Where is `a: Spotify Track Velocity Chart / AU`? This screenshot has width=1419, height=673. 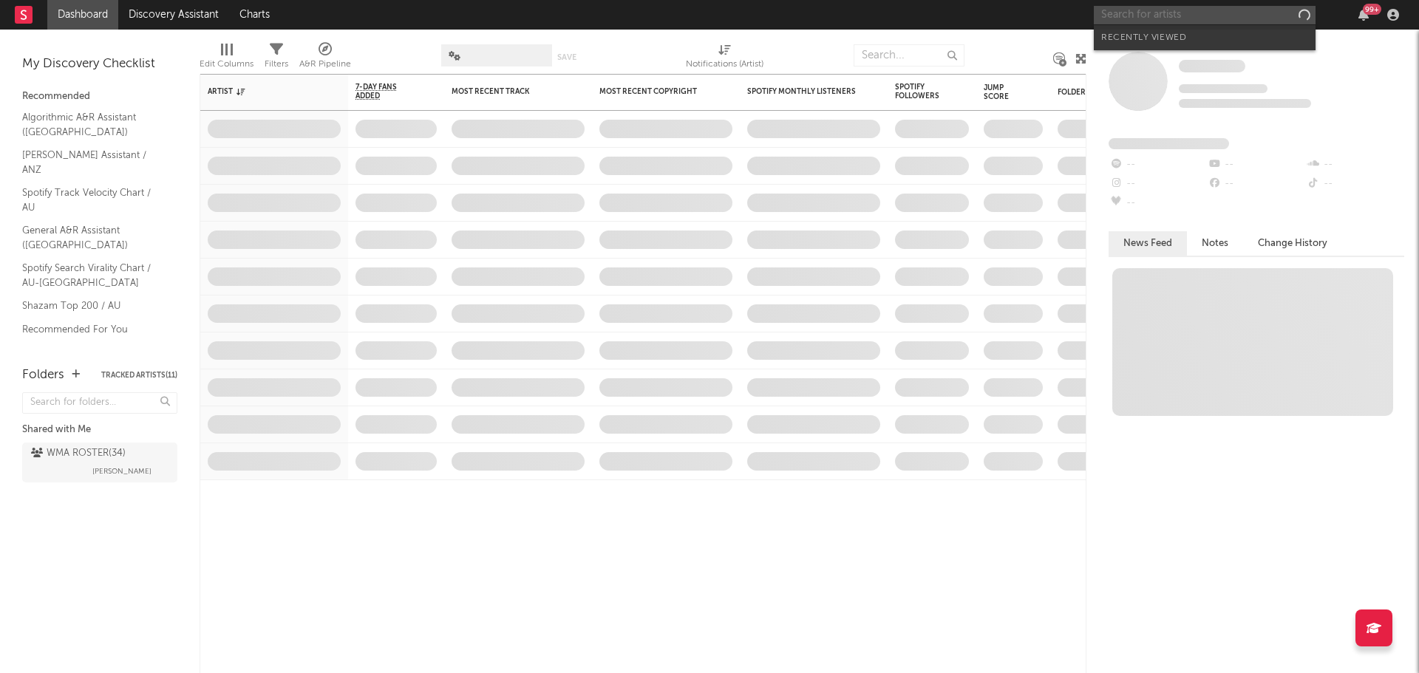 a: Spotify Track Velocity Chart / AU is located at coordinates (92, 200).